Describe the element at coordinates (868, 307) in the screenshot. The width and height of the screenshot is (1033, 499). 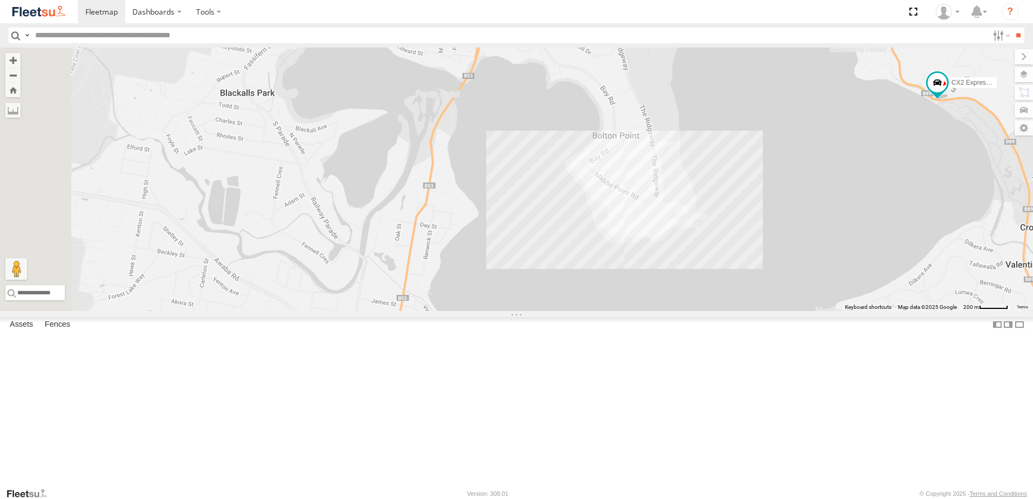
I see `button: Keyboard shortcuts` at that location.